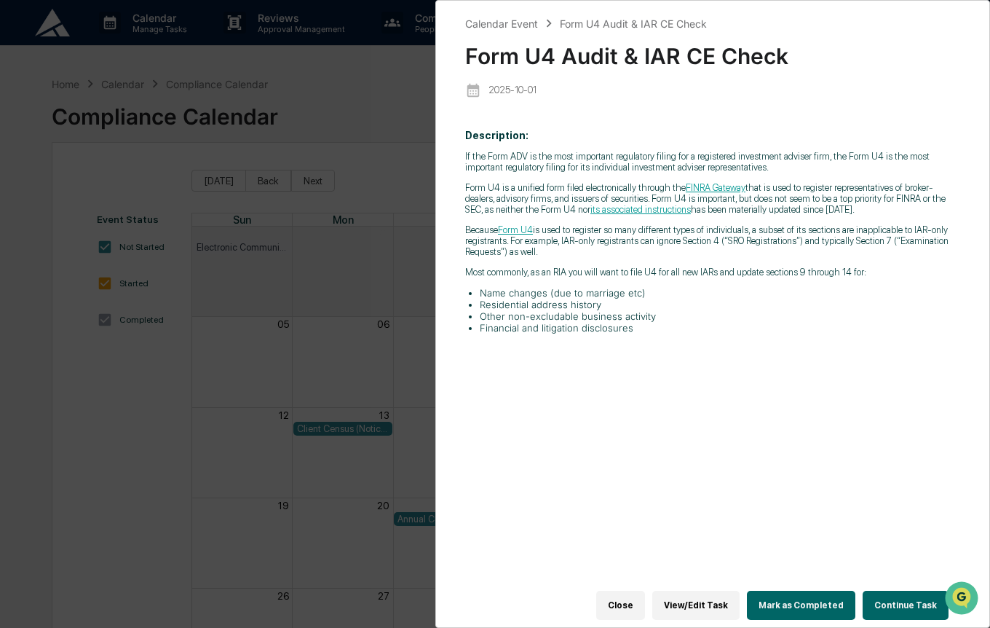  Describe the element at coordinates (133, 131) in the screenshot. I see `div: We're available if you need us!` at that location.